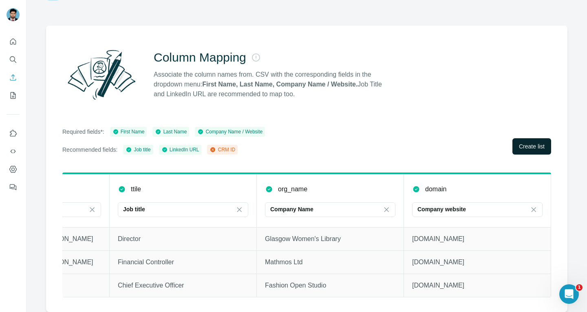  What do you see at coordinates (13, 95) in the screenshot?
I see `button: My lists` at bounding box center [13, 95].